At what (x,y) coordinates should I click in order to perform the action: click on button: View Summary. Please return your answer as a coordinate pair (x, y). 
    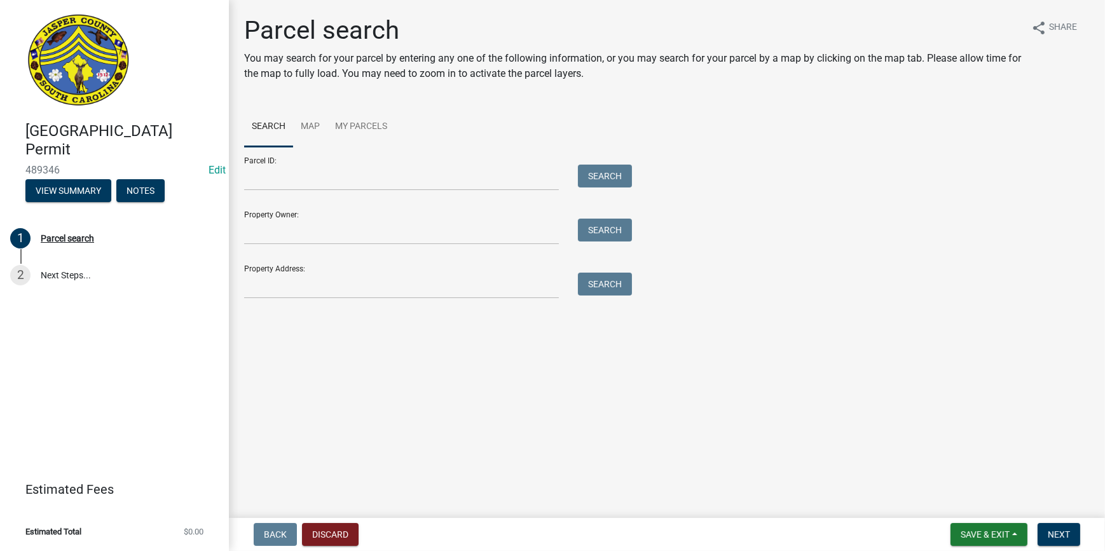
    Looking at the image, I should click on (68, 191).